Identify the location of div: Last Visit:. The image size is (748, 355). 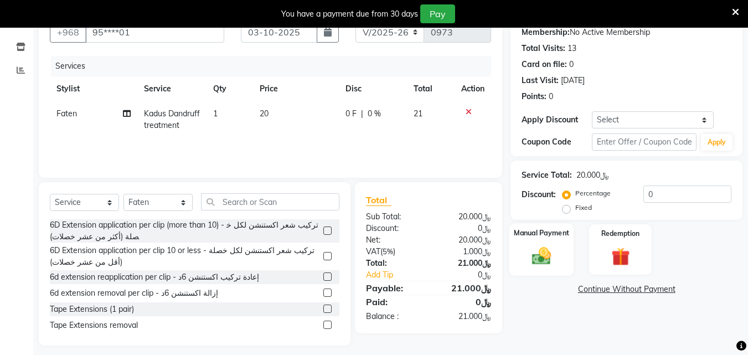
(540, 80).